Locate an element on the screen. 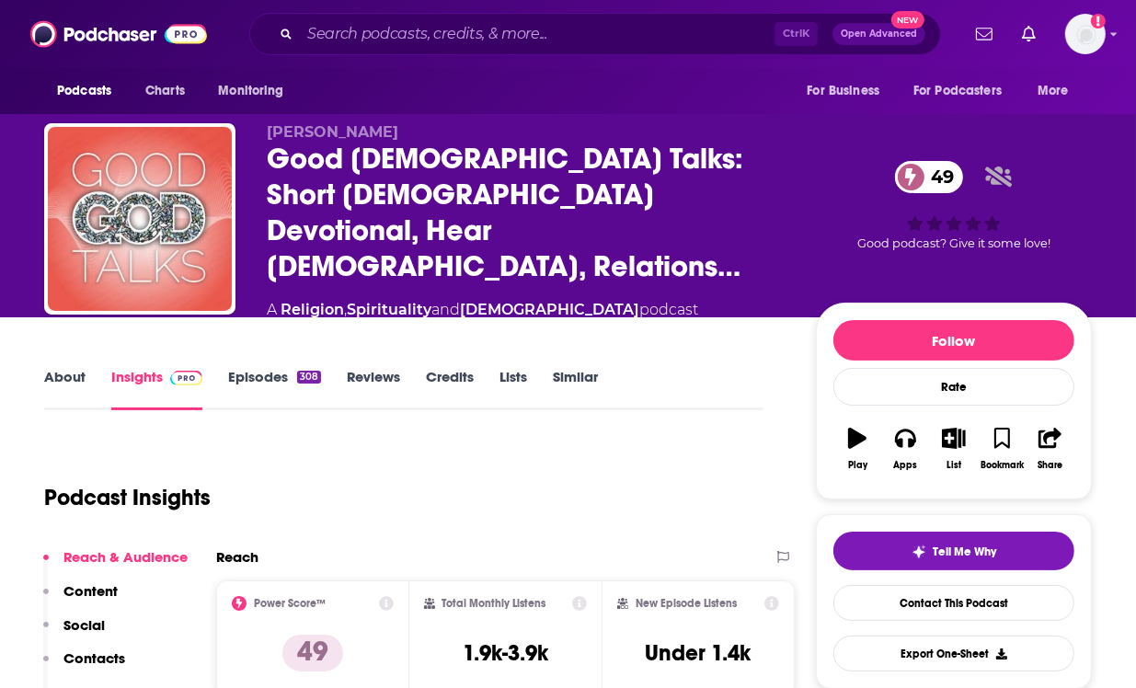 The image size is (1136, 688). div: 49Good podcast? Give it some love! is located at coordinates (954, 205).